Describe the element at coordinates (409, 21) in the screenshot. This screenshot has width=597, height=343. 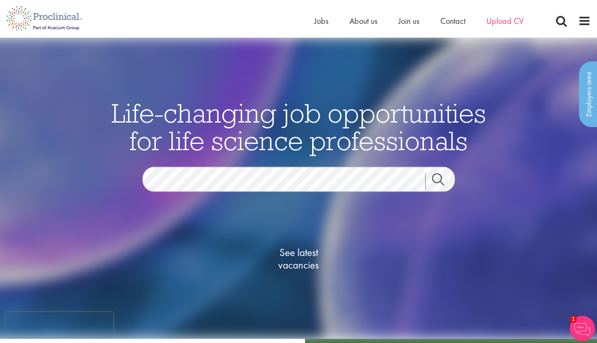
I see `span: Join us` at that location.